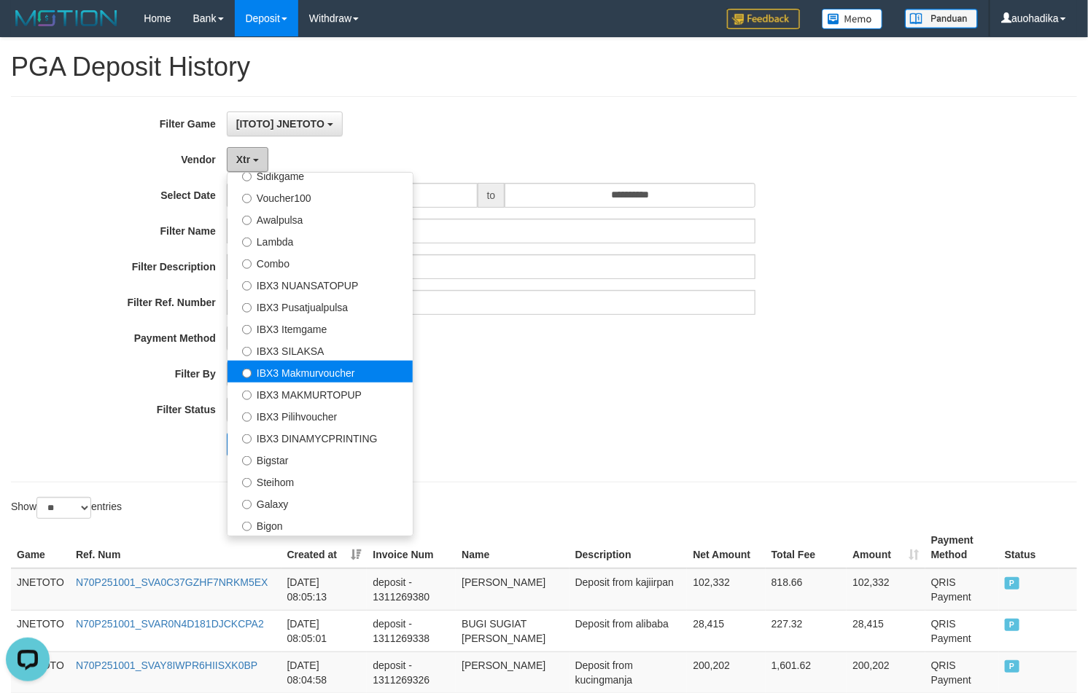 The height and width of the screenshot is (693, 1088). Describe the element at coordinates (246, 373) in the screenshot. I see `input: IBX3 Makmurvoucher` at that location.